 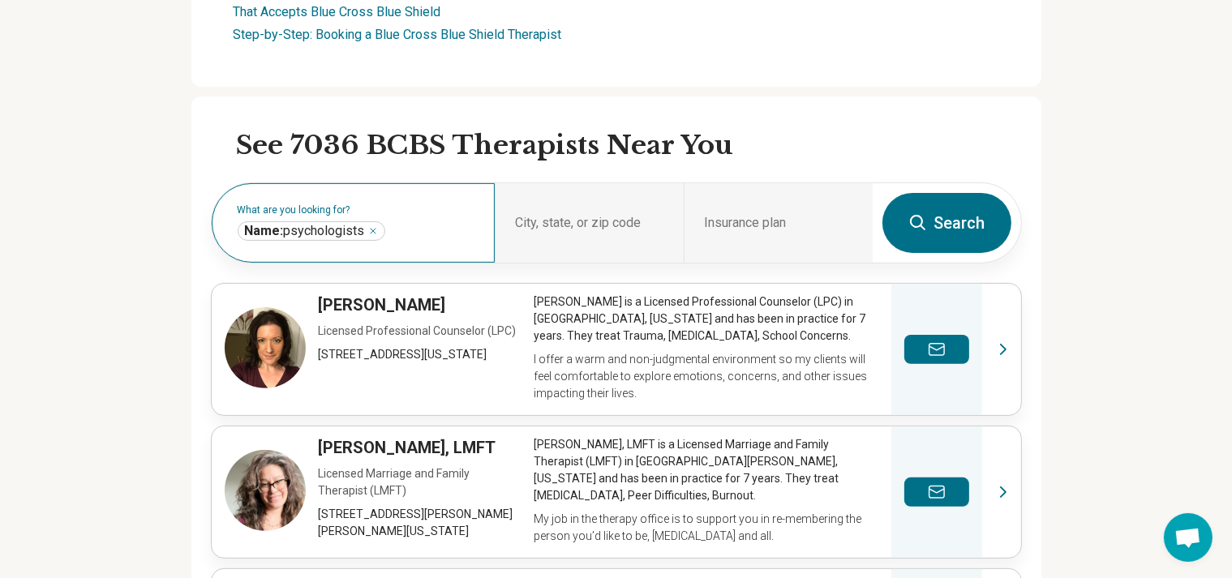 What do you see at coordinates (356, 210) in the screenshot?
I see `label: What are you looking for?` at bounding box center [356, 210].